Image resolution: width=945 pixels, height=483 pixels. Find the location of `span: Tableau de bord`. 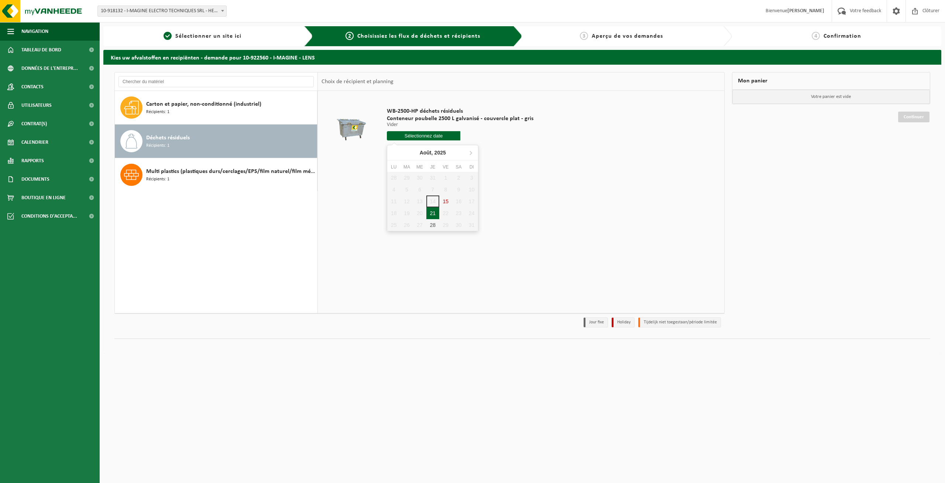

span: Tableau de bord is located at coordinates (41, 50).